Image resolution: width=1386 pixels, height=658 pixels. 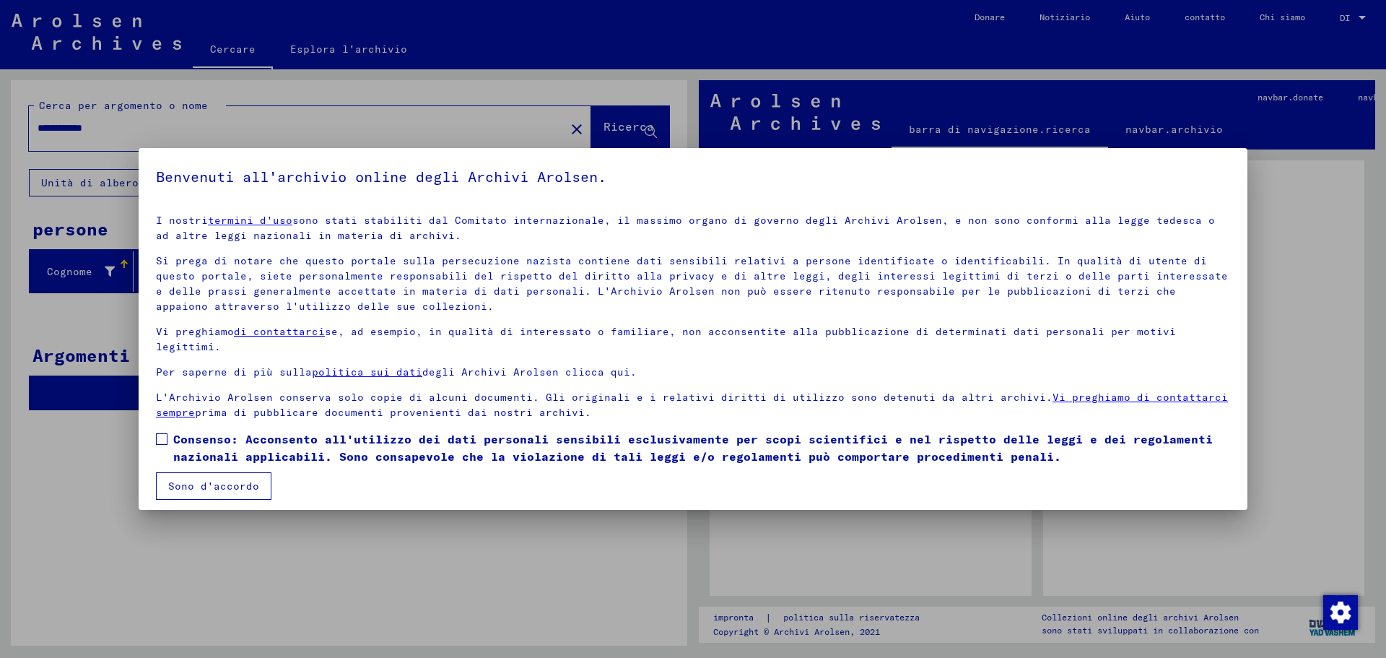 What do you see at coordinates (195, 331) in the screenshot?
I see `font: Vi preghiamo` at bounding box center [195, 331].